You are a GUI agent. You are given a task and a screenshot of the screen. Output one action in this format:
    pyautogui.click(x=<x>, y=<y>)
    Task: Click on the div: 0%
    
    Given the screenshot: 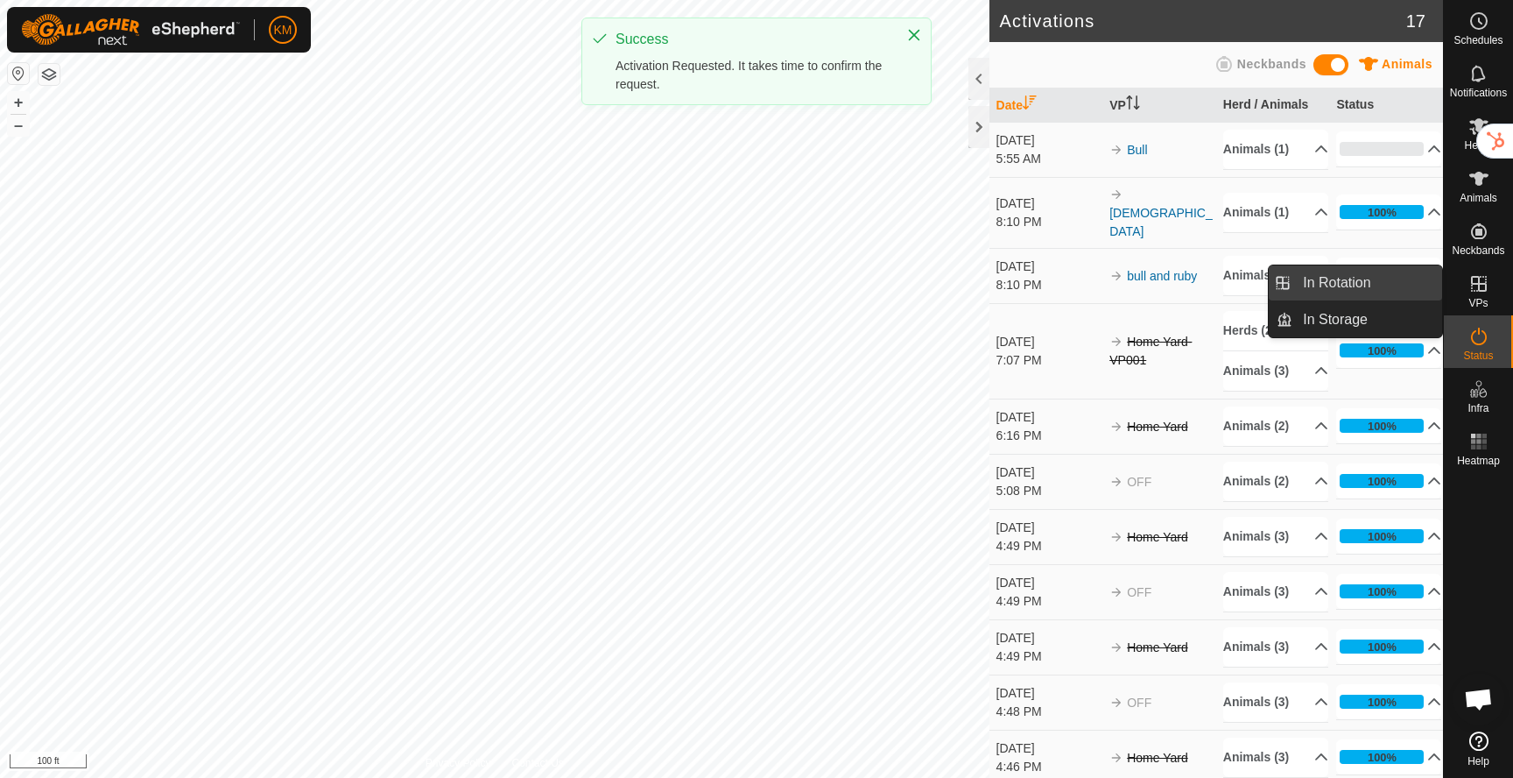 What is the action you would take?
    pyautogui.click(x=1382, y=149)
    